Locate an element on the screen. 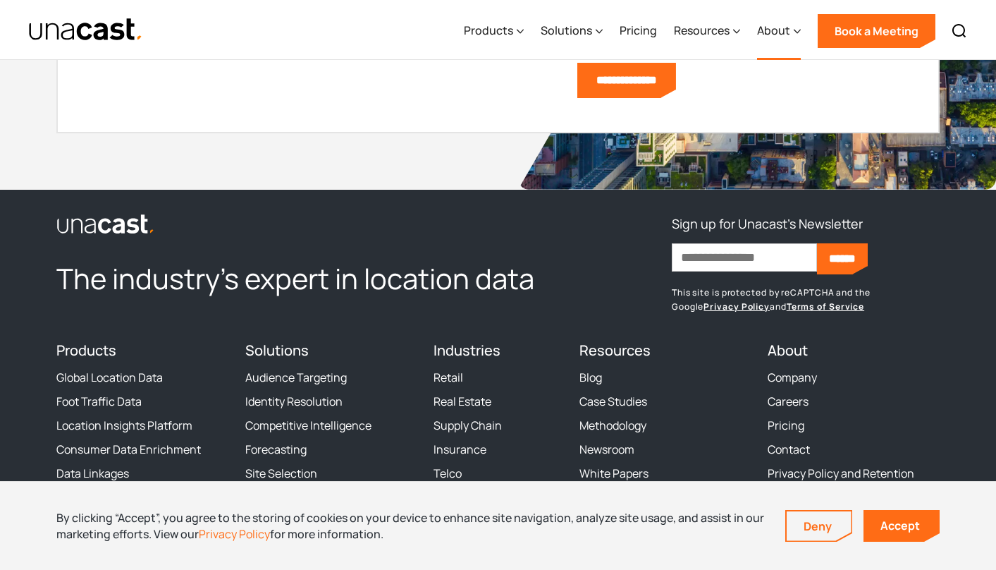  a: Data Linkages is located at coordinates (92, 473).